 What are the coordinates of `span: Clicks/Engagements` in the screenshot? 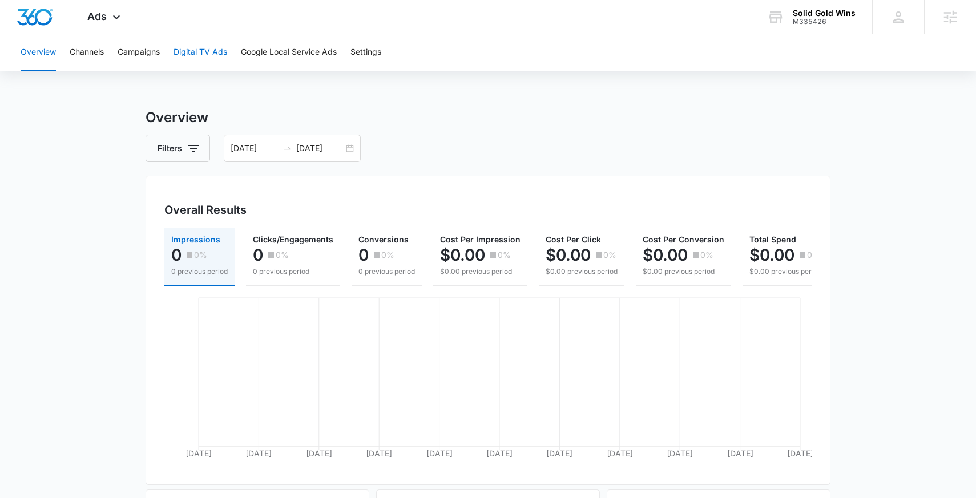 It's located at (293, 239).